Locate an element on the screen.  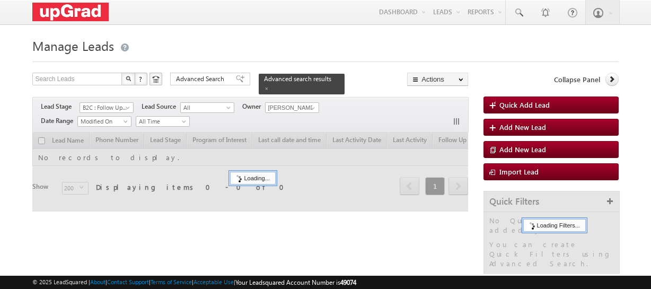
a: Show All Items is located at coordinates (311, 108).